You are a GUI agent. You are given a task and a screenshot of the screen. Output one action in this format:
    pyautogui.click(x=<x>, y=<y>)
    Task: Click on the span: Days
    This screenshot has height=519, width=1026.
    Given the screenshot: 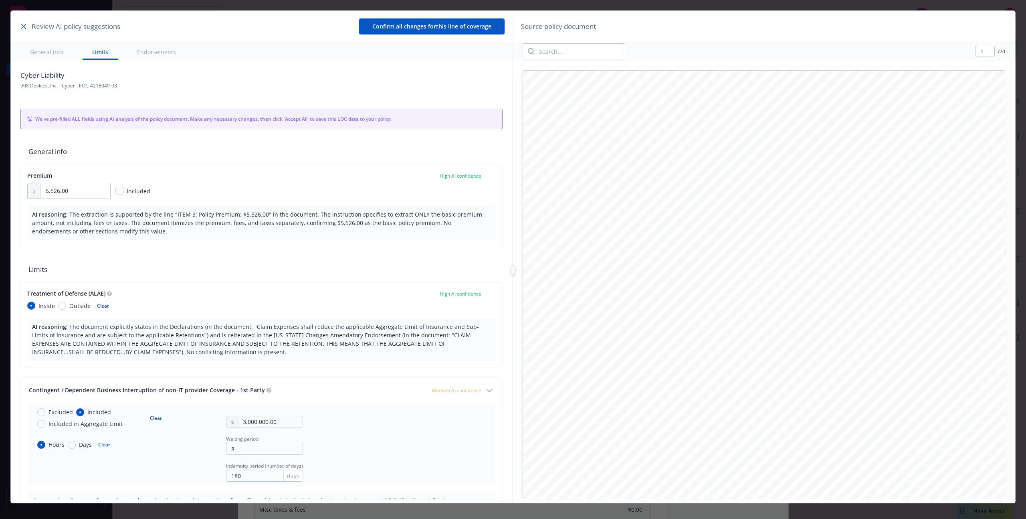 What is the action you would take?
    pyautogui.click(x=85, y=444)
    